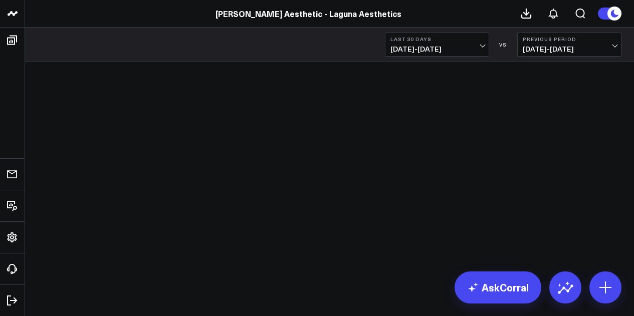 This screenshot has width=634, height=316. I want to click on a: AskCorral, so click(498, 288).